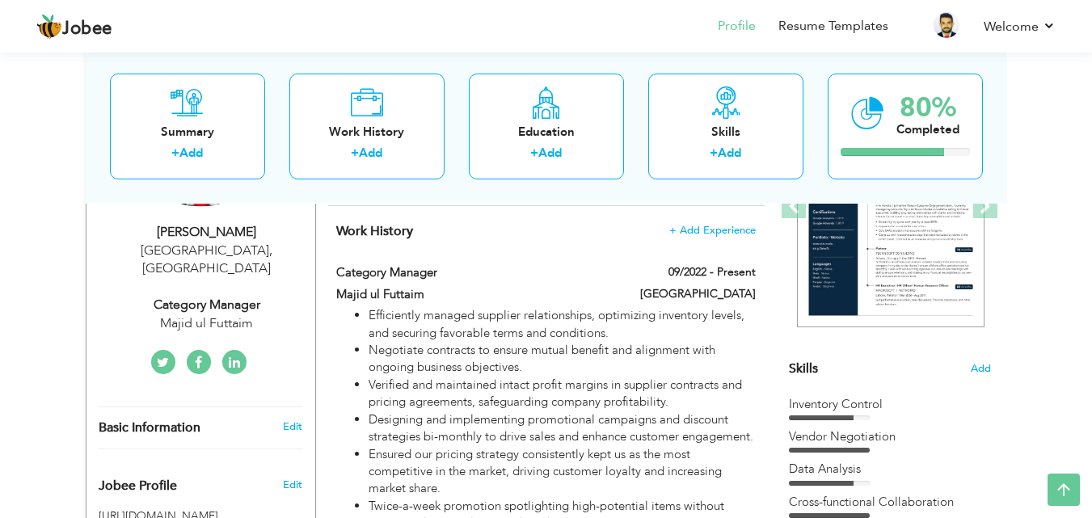 The height and width of the screenshot is (518, 1092). Describe the element at coordinates (293, 427) in the screenshot. I see `a: Edit` at that location.